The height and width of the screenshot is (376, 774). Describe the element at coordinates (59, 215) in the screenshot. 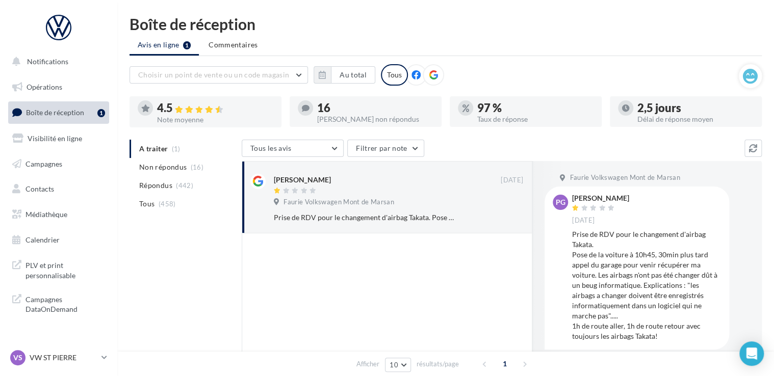

I see `a: Médiathèque` at that location.